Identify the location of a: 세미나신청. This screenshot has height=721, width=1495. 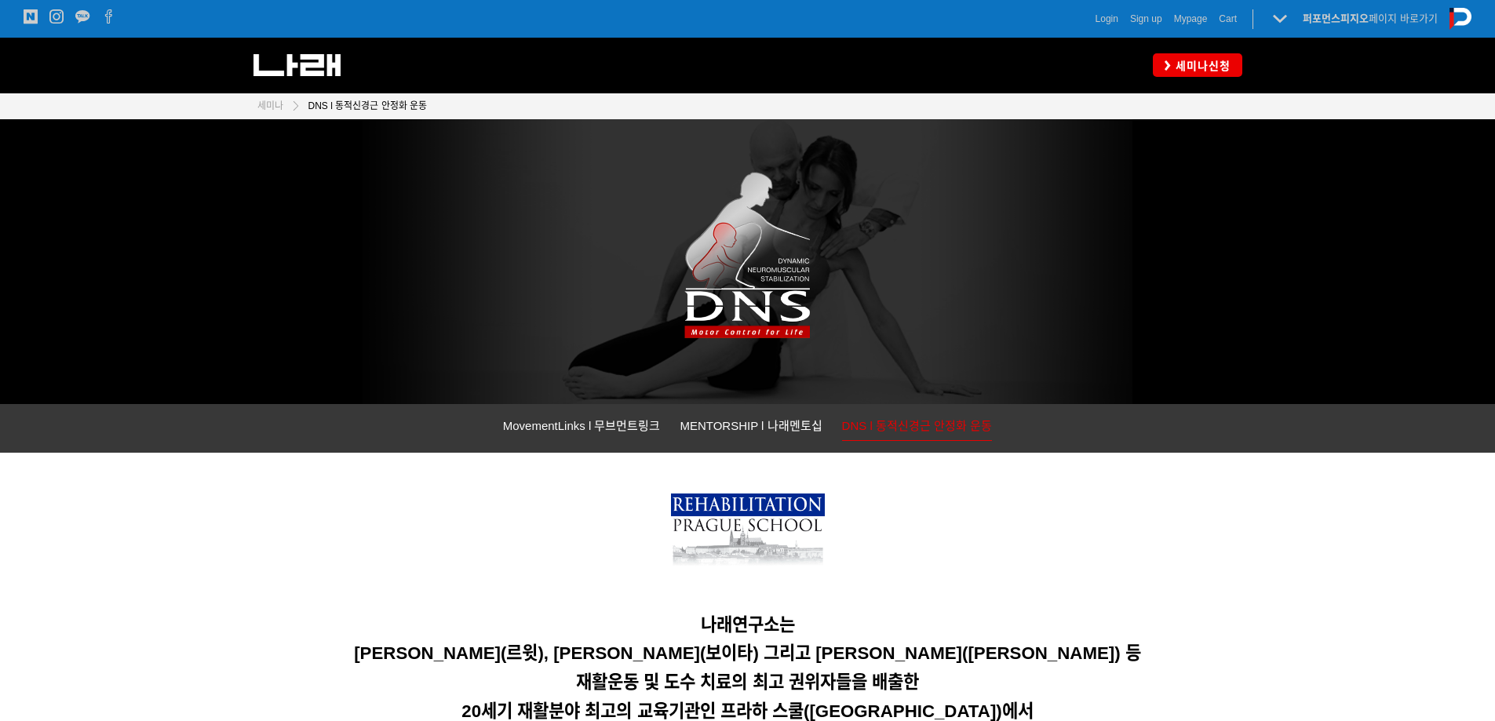
(1198, 64).